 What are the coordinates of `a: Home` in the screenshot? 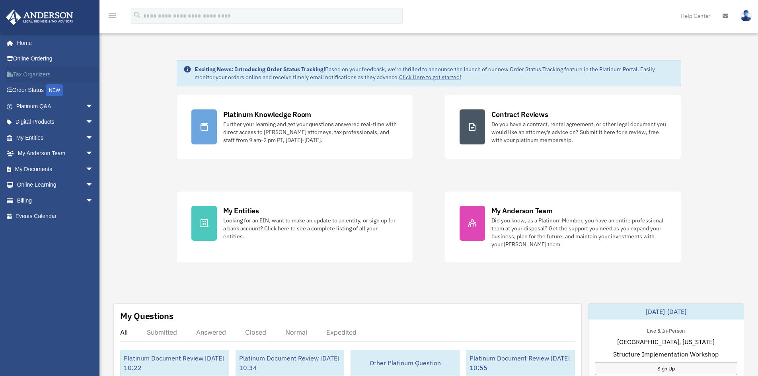 It's located at (53, 43).